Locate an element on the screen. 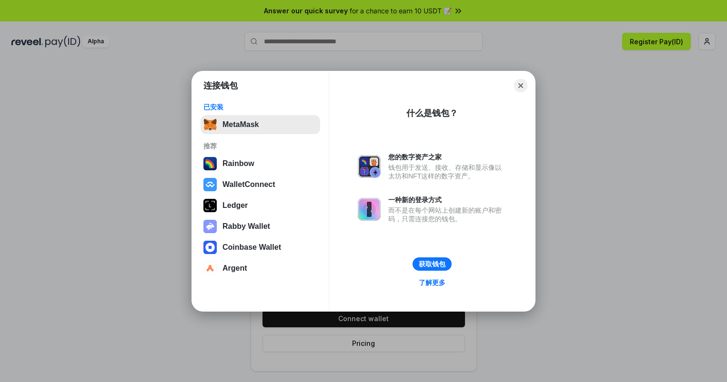 Image resolution: width=727 pixels, height=382 pixels. div: 您的数字资产之家 is located at coordinates (447, 157).